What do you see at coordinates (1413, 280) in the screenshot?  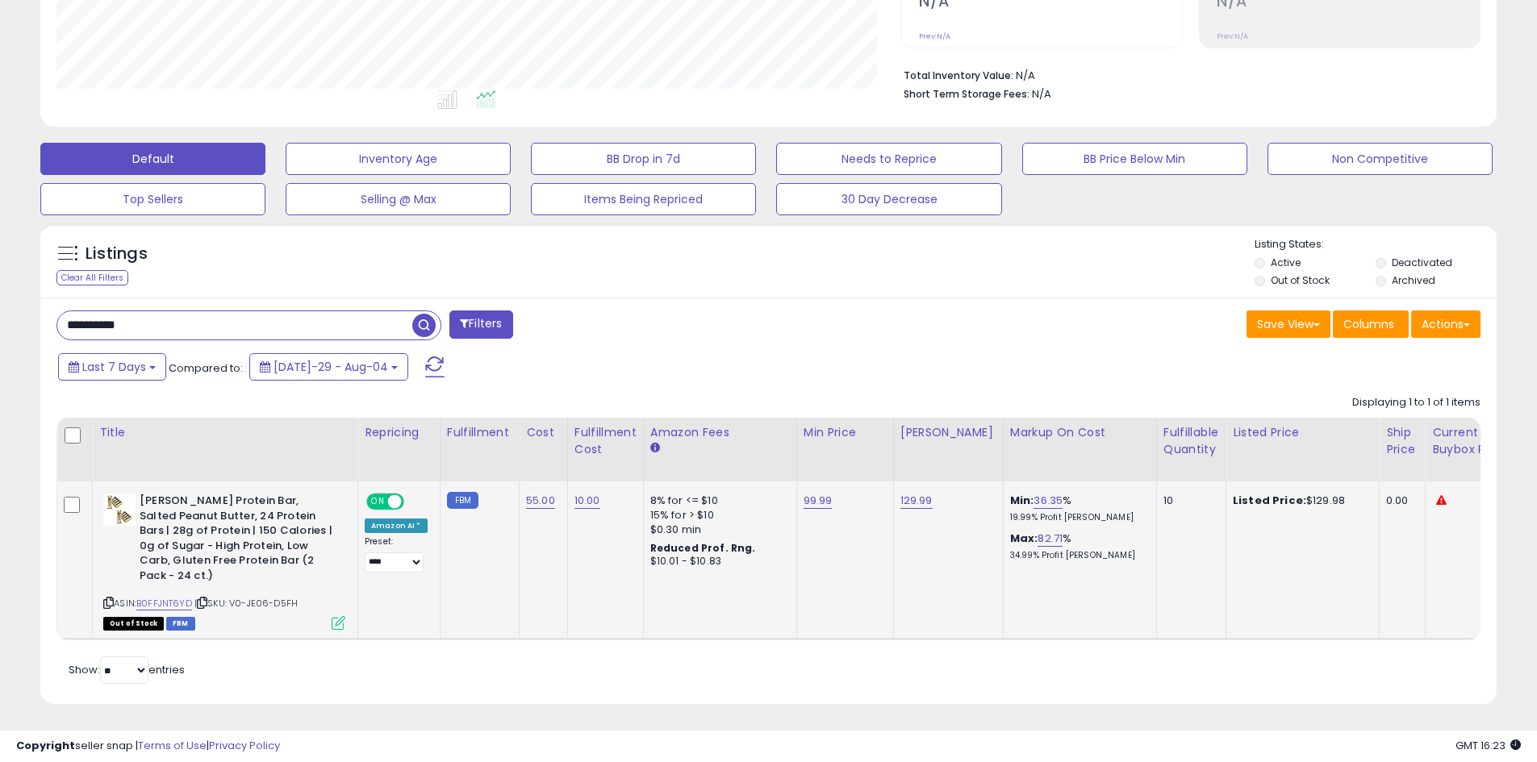 I see `label: Archived` at bounding box center [1413, 280].